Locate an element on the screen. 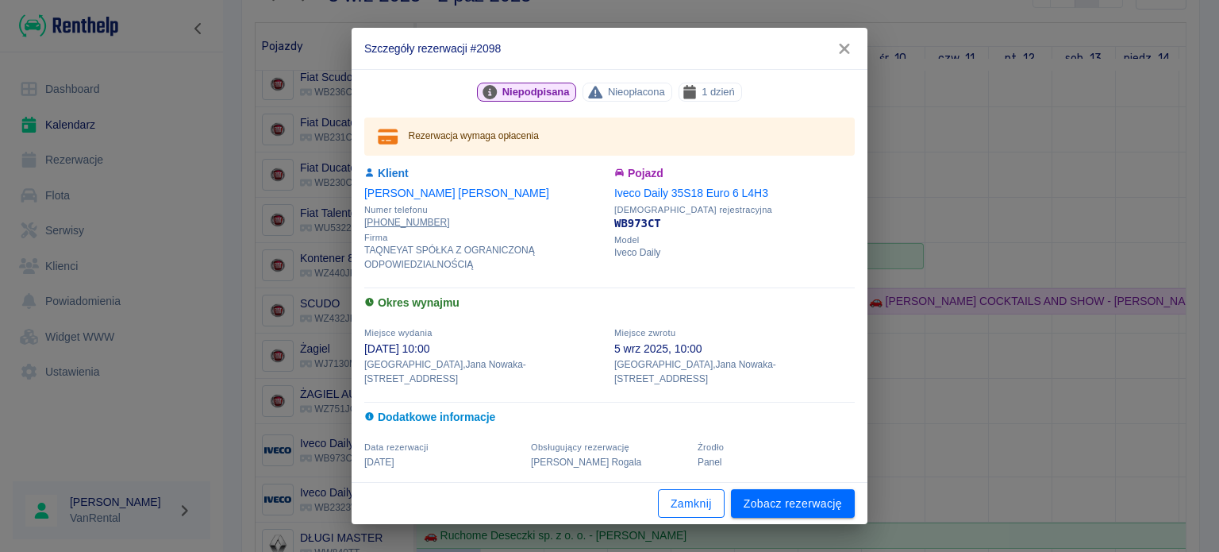 This screenshot has height=552, width=1219. h2: Szczegóły rezerwacji #2098 is located at coordinates (610, 48).